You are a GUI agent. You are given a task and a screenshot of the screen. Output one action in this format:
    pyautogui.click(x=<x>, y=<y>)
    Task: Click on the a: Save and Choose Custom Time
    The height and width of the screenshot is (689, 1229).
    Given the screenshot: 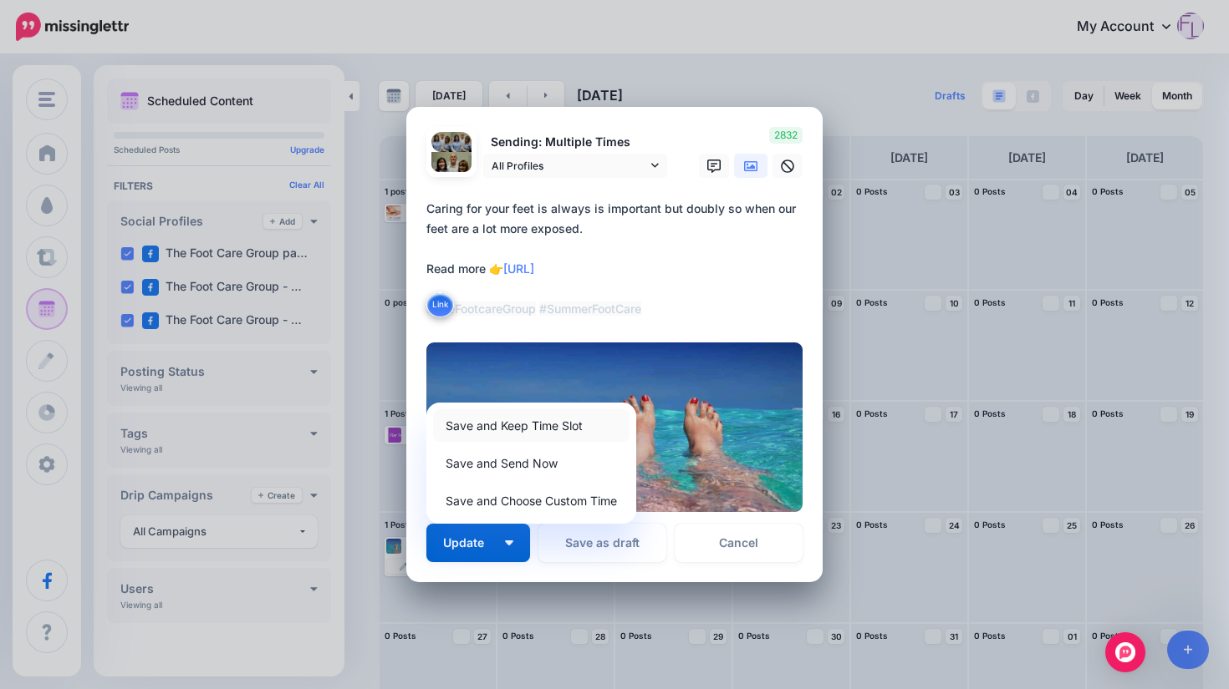 What is the action you would take?
    pyautogui.click(x=531, y=501)
    